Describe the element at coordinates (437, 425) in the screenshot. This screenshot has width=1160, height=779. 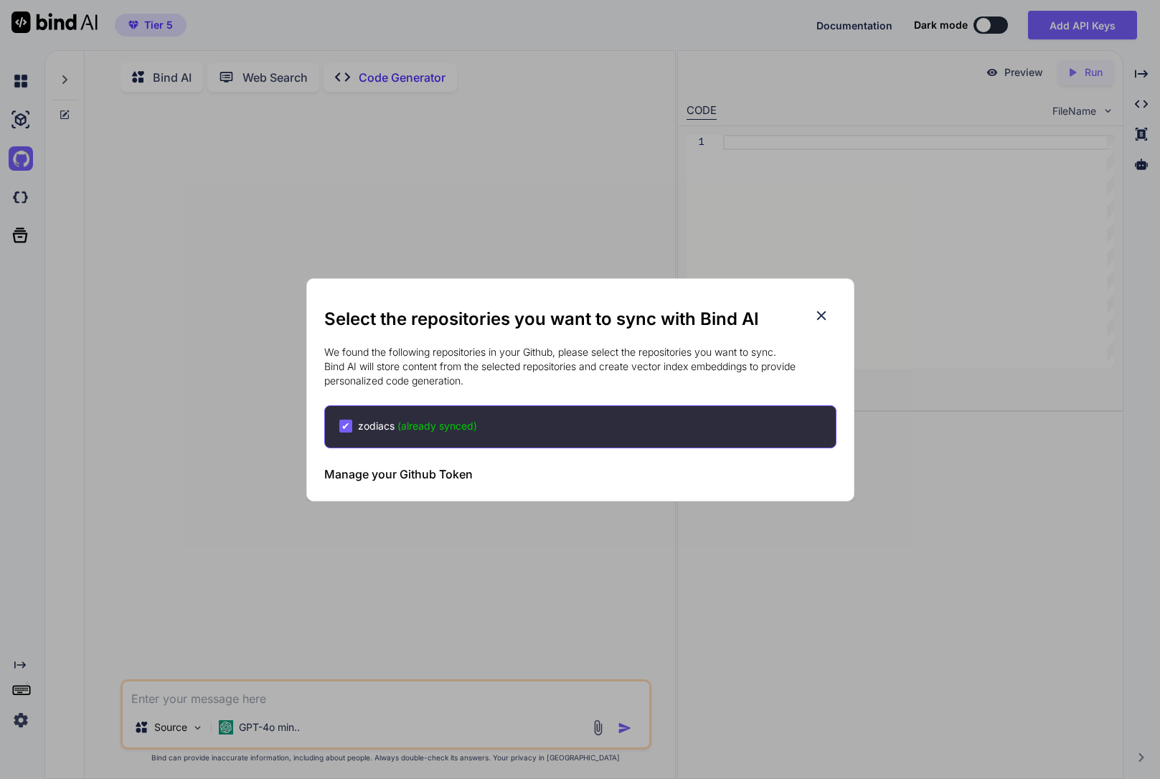
I see `span: (already synced)` at that location.